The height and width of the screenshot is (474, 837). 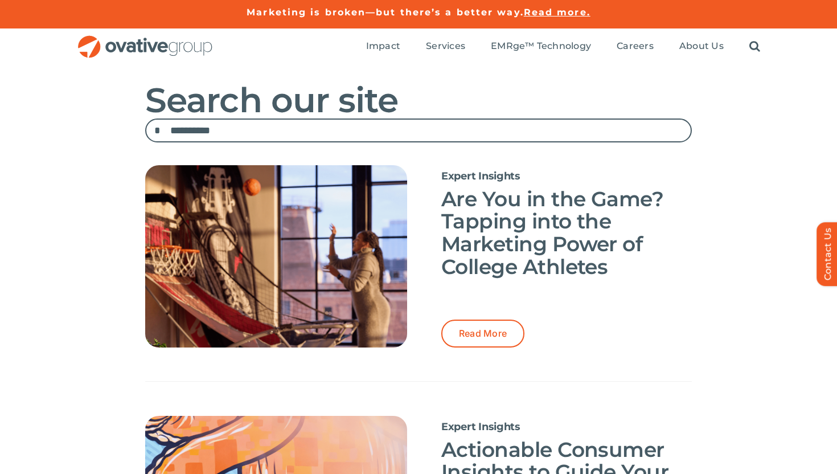 I want to click on a: Read More, so click(x=483, y=333).